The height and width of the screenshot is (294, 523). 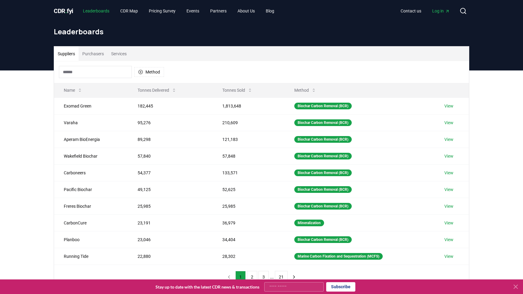 What do you see at coordinates (91, 206) in the screenshot?
I see `td: Freres Biochar` at bounding box center [91, 206].